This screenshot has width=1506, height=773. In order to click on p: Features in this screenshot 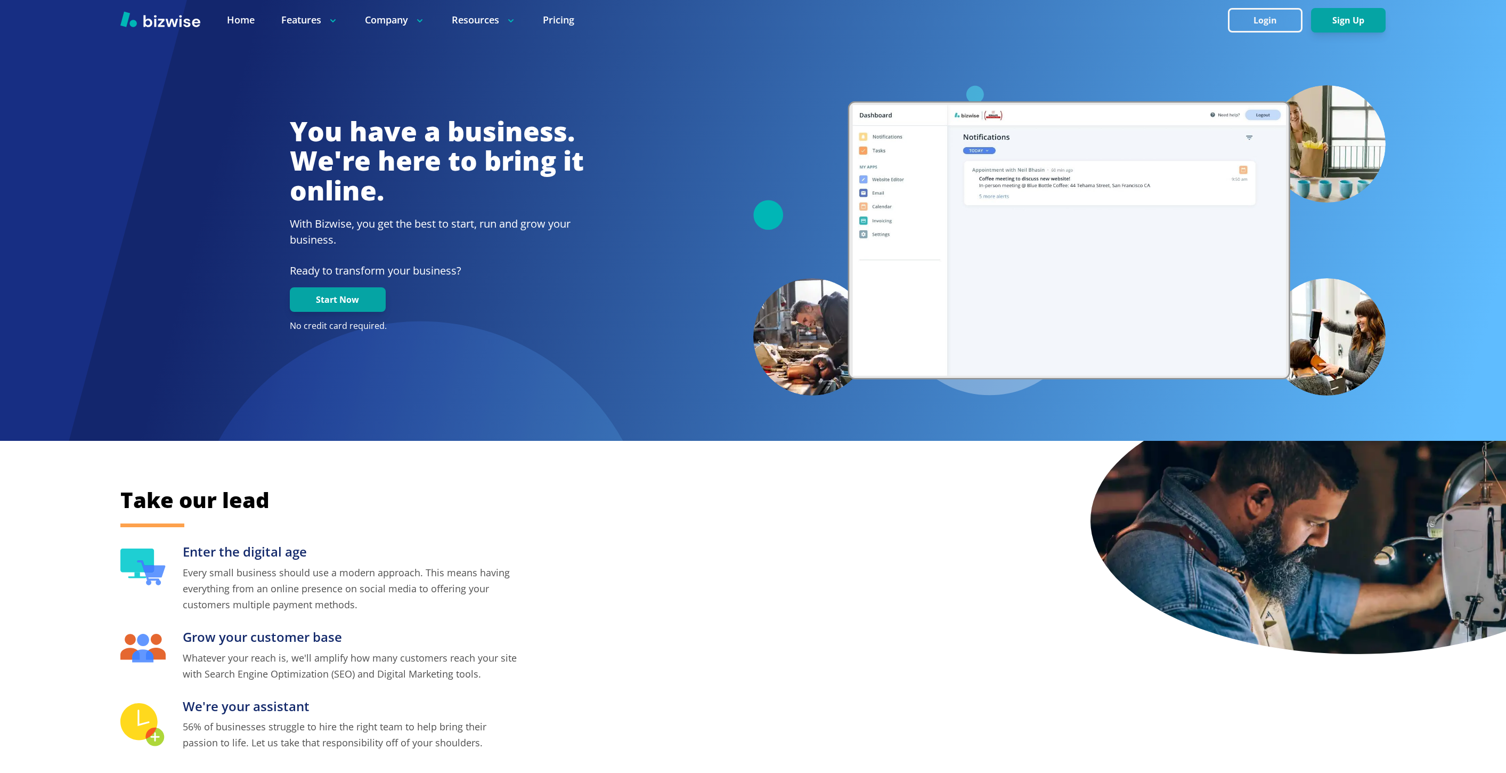, I will do `click(310, 20)`.